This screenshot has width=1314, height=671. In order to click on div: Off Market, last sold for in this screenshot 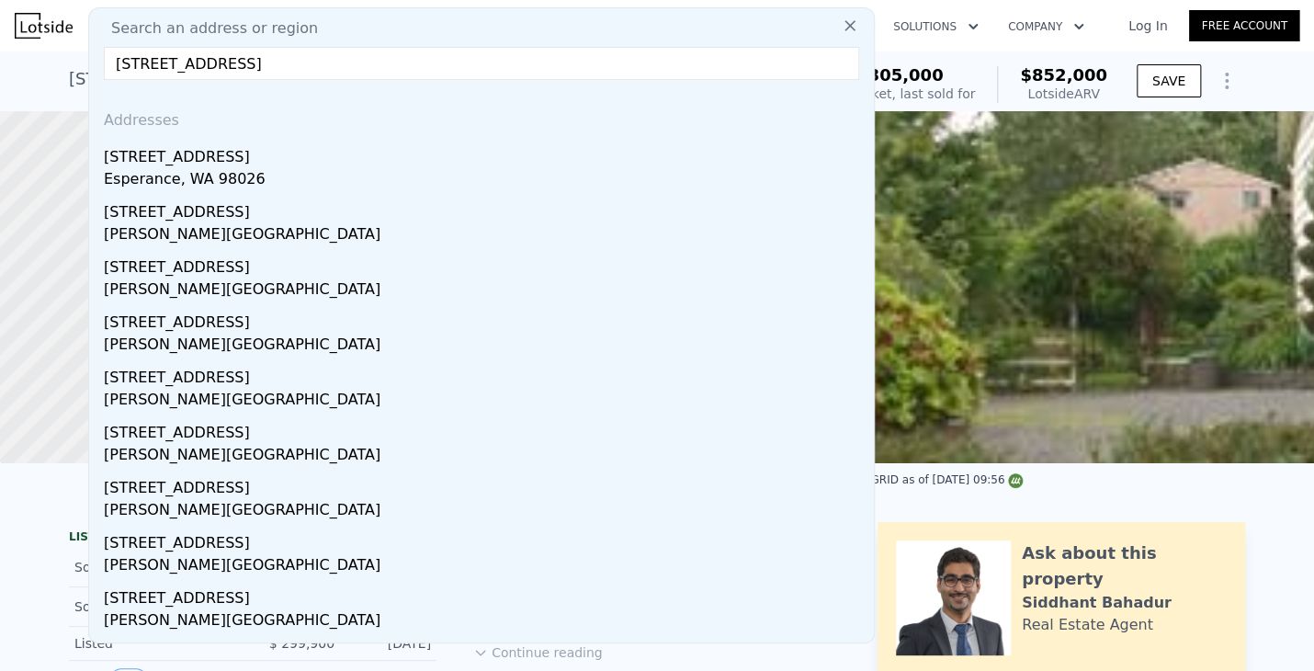, I will do `click(899, 94)`.